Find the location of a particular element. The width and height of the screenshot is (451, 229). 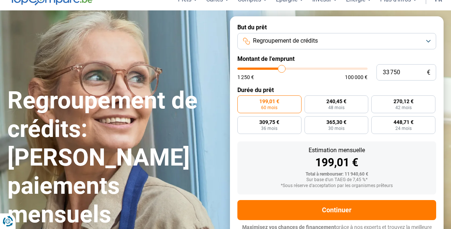

label: Durée du prêt is located at coordinates (336, 90).